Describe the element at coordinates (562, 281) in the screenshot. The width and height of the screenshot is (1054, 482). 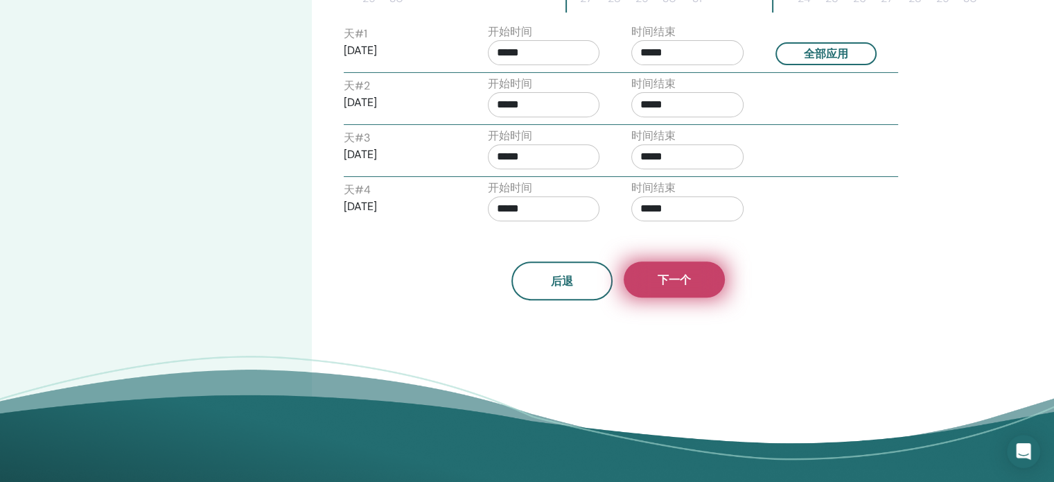
I see `button: 后退` at that location.